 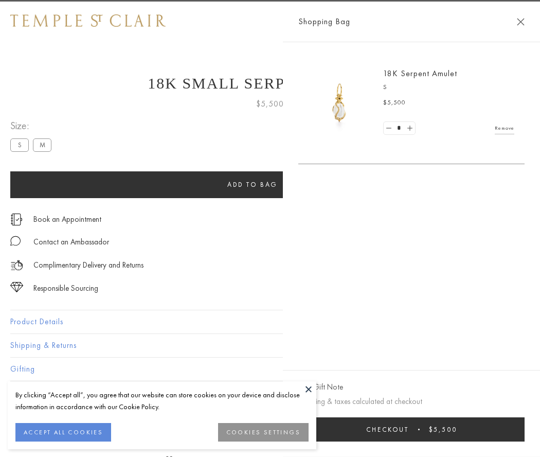 What do you see at coordinates (67, 219) in the screenshot?
I see `a: Book an Appointment` at bounding box center [67, 219].